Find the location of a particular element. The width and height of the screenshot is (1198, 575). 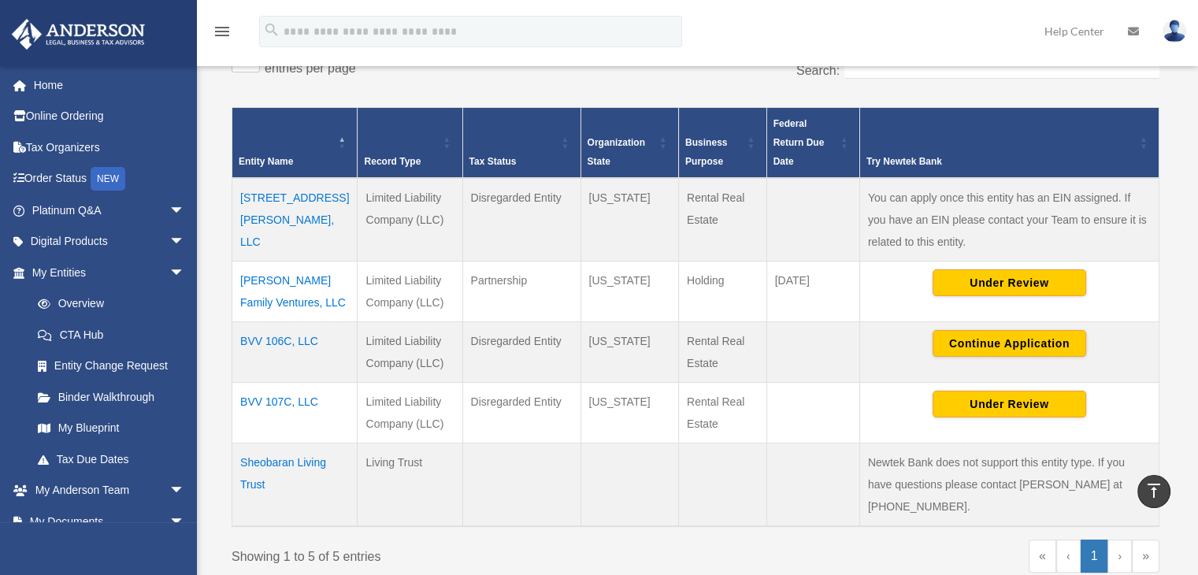

a: Tax Due Dates is located at coordinates (111, 459).